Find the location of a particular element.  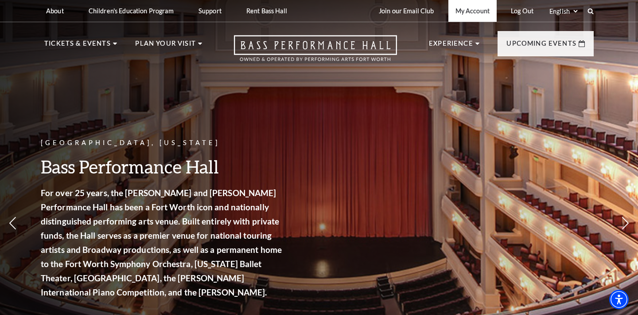

p: Tickets & Events is located at coordinates (78, 46).